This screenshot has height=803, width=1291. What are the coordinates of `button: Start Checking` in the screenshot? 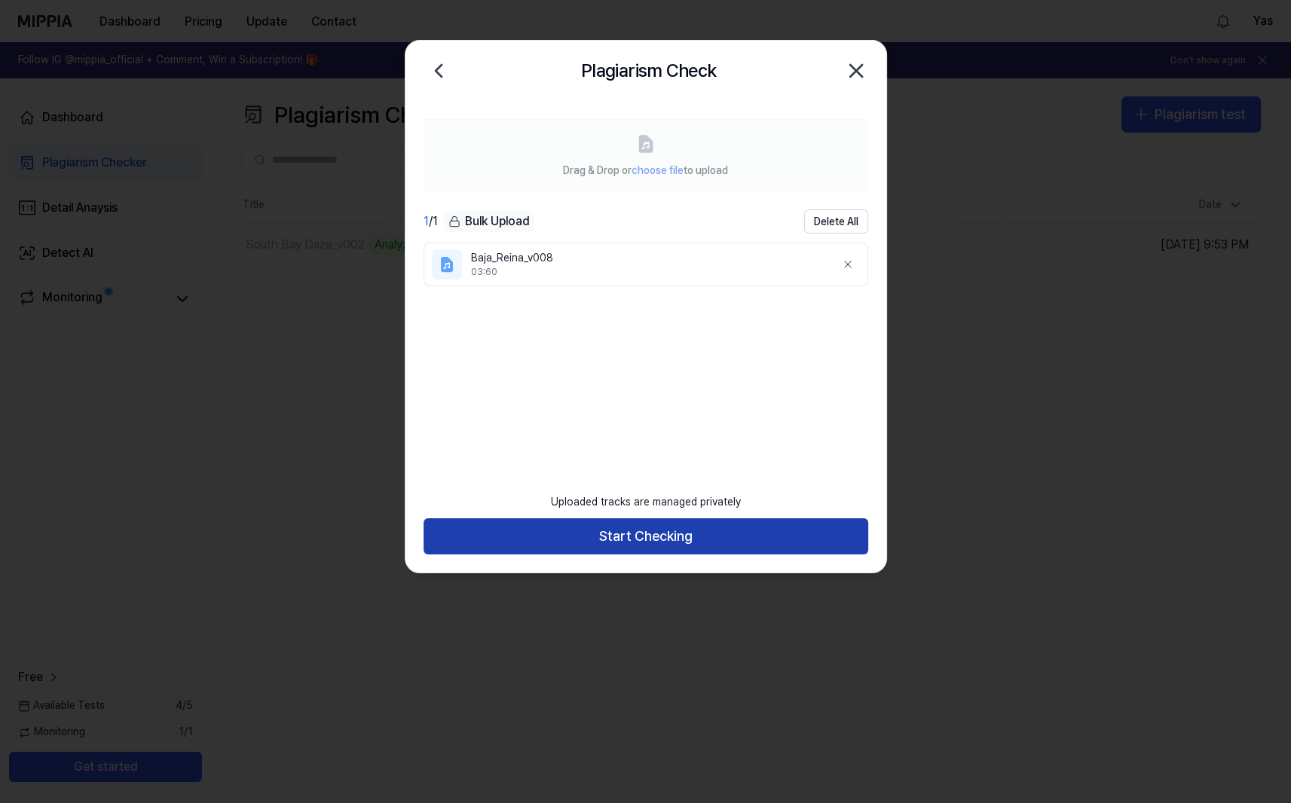 It's located at (646, 537).